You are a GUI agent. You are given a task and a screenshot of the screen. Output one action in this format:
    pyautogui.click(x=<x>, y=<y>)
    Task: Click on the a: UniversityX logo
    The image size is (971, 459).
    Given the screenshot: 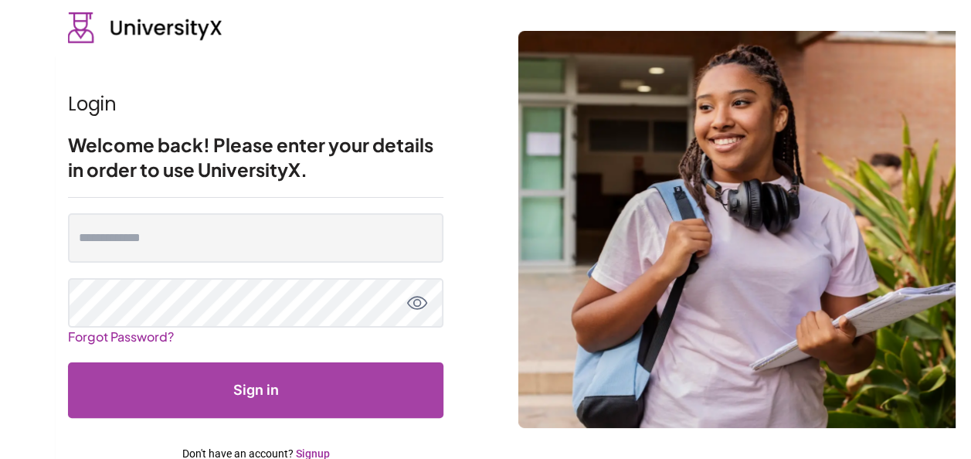 What is the action you would take?
    pyautogui.click(x=145, y=28)
    